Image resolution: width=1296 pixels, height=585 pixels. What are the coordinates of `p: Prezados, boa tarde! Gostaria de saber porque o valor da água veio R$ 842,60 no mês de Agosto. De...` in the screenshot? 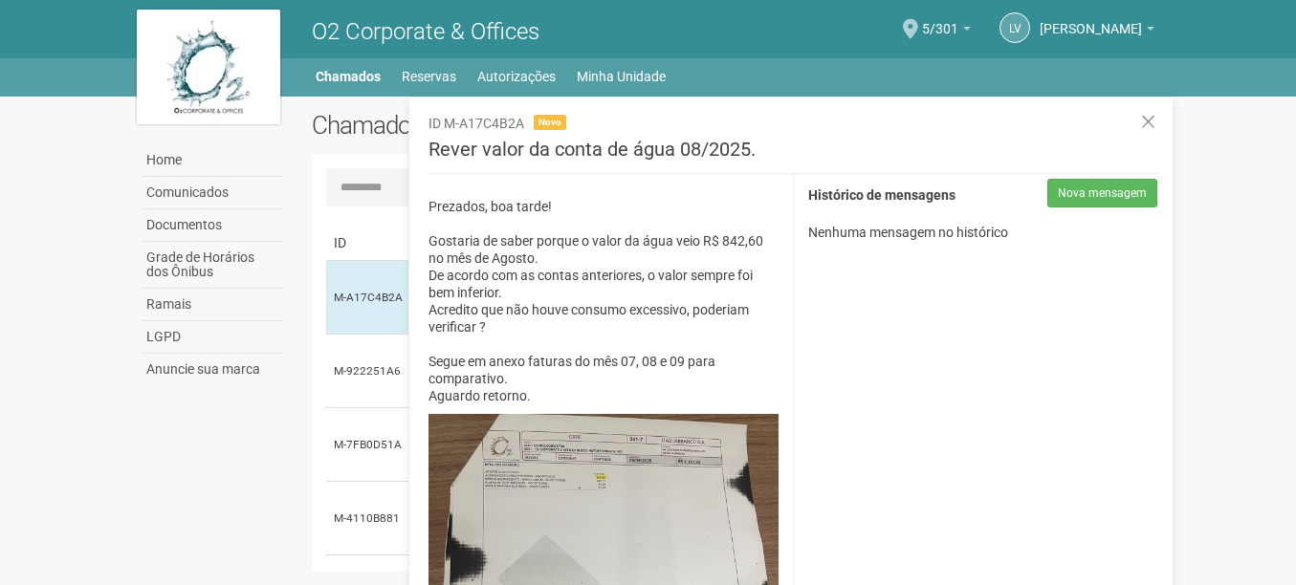 It's located at (604, 301).